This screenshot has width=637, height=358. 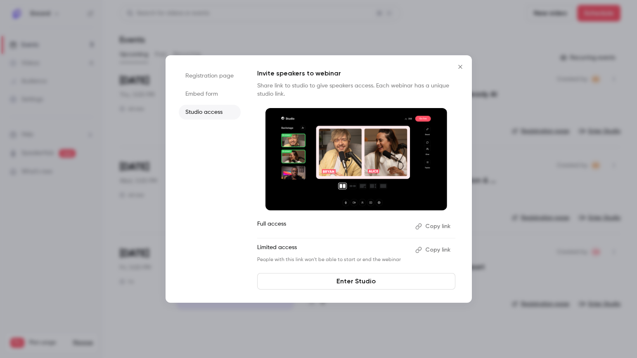 I want to click on p: Invite speakers to webinar, so click(x=356, y=74).